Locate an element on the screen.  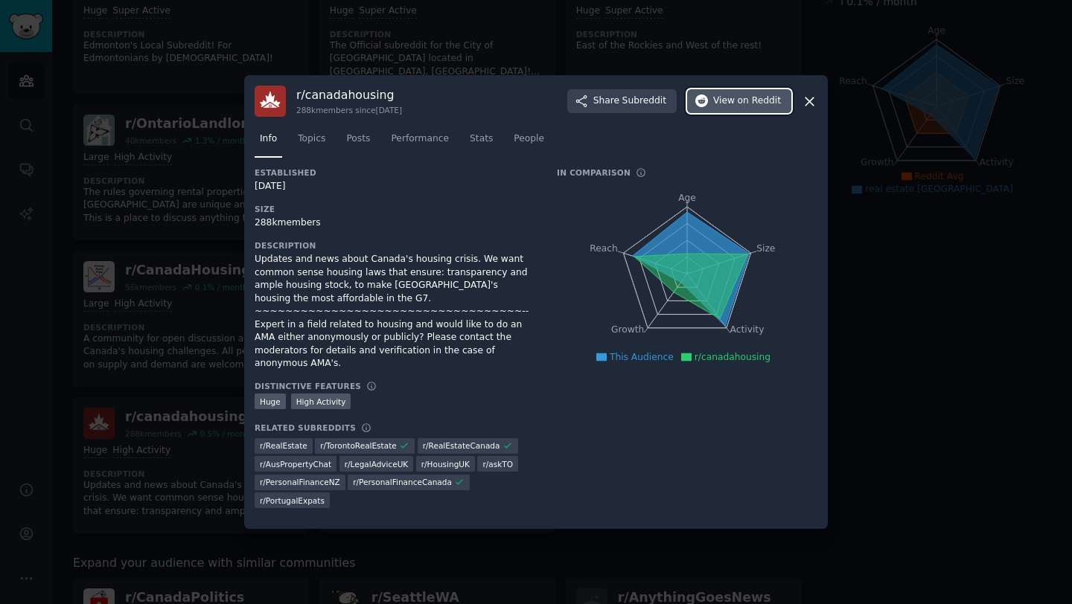
span: Stats is located at coordinates (481, 139).